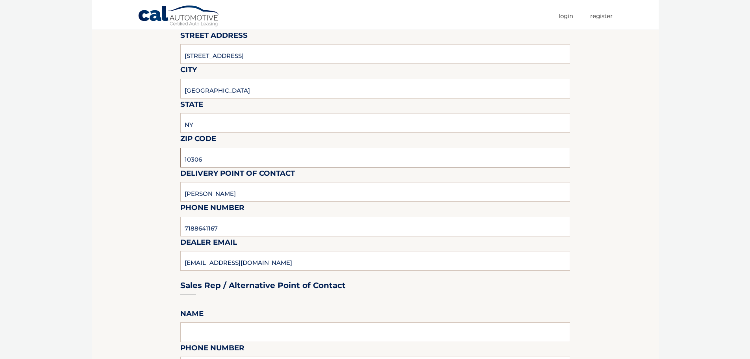 The image size is (750, 359). Describe the element at coordinates (237, 174) in the screenshot. I see `label: Delivery Point of Contact` at that location.